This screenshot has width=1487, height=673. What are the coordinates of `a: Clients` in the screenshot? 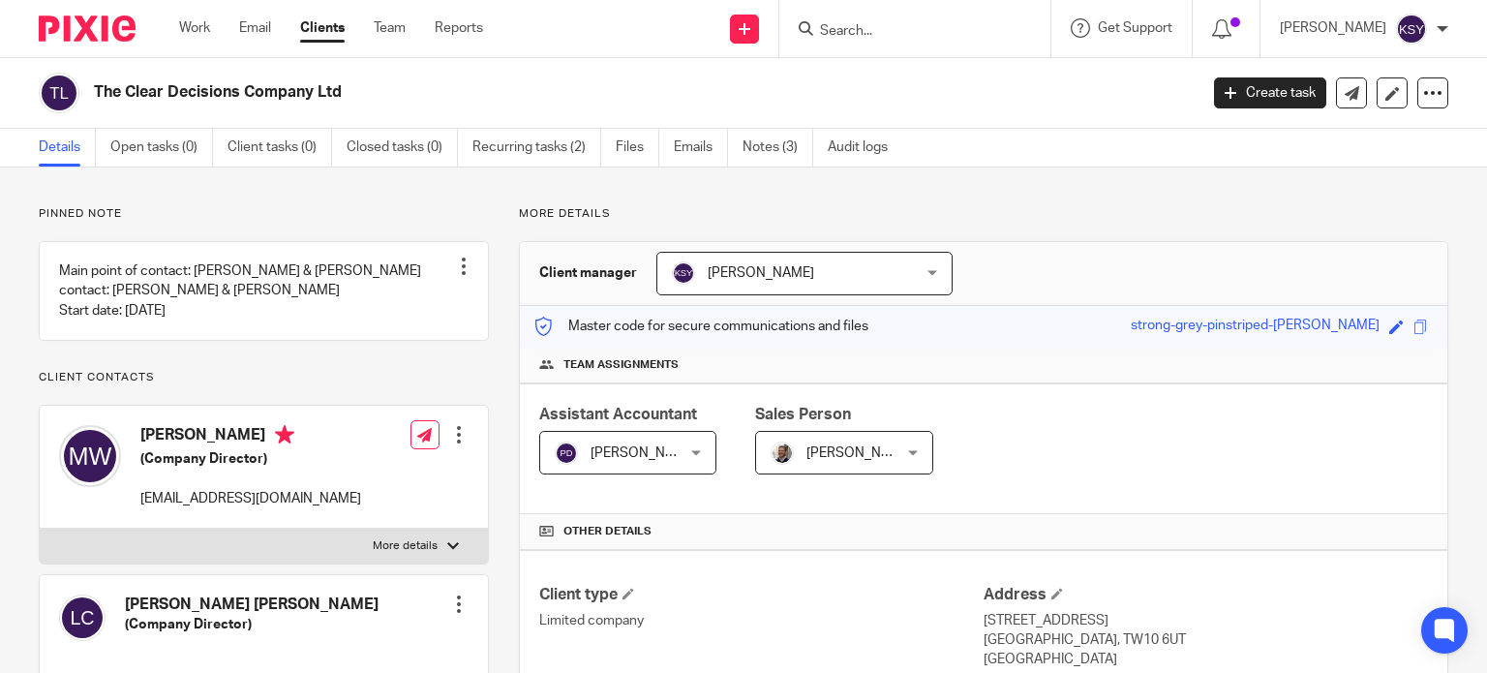 It's located at (322, 28).